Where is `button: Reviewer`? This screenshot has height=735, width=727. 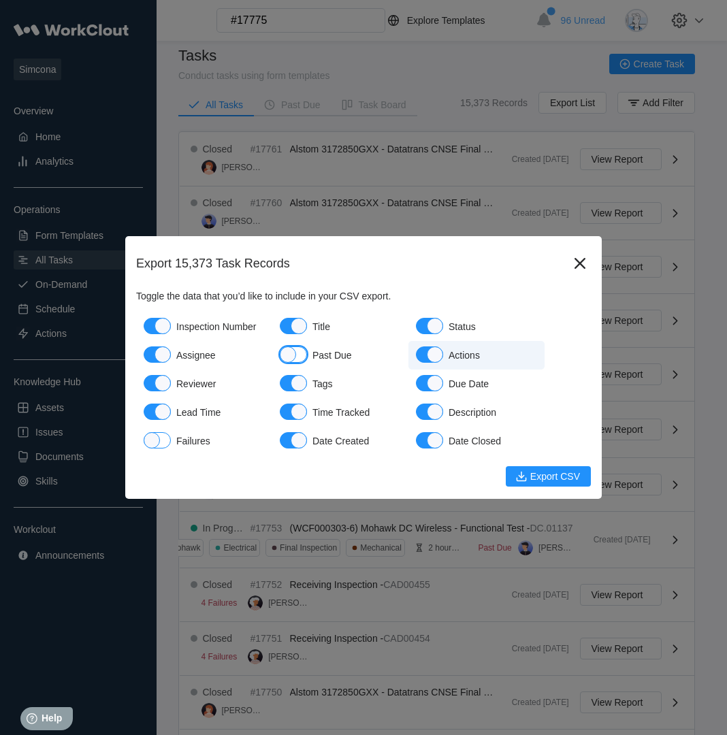
button: Reviewer is located at coordinates (157, 383).